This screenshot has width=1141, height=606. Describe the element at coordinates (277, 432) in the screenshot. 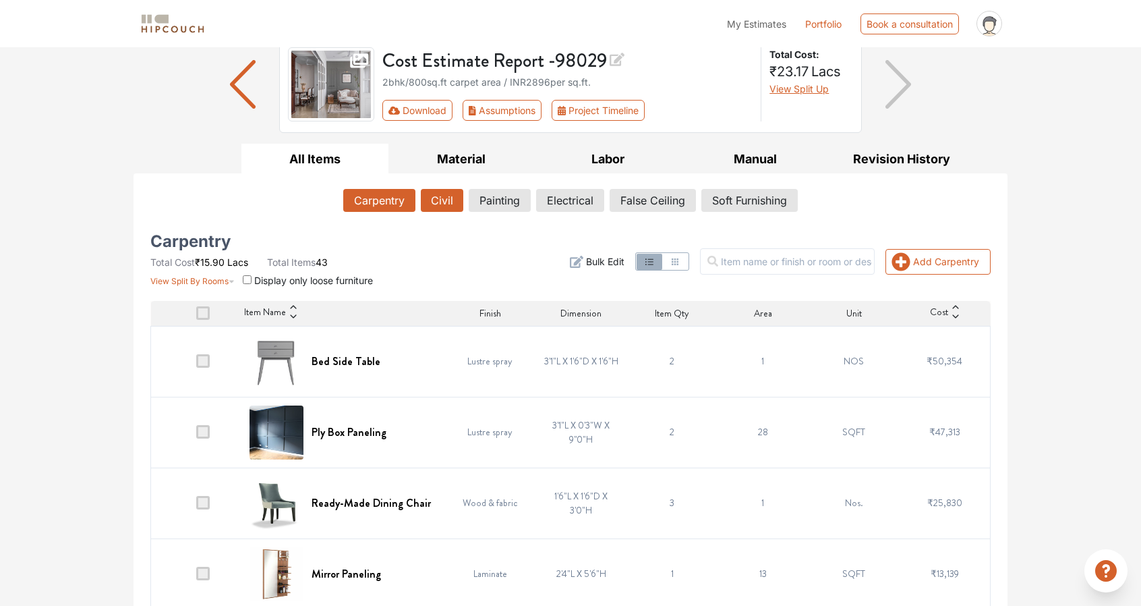

I see `img: Ply Box Paneling` at that location.